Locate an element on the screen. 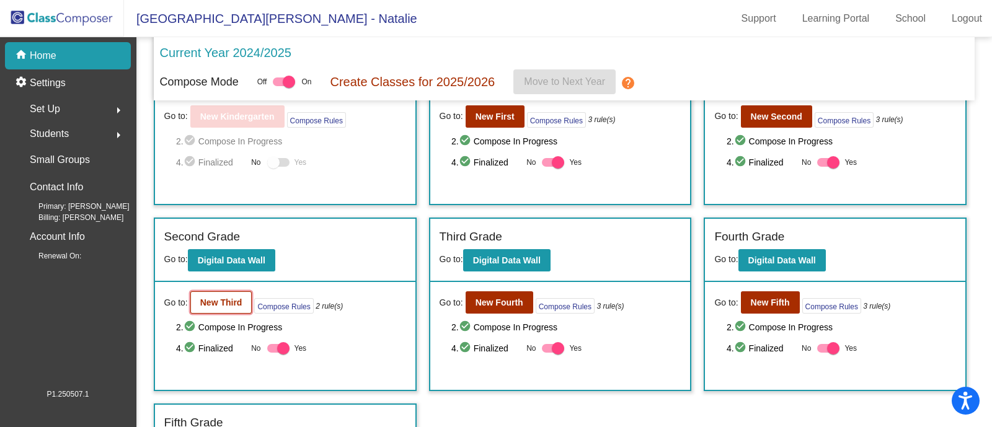 The width and height of the screenshot is (992, 427). b: New Fifth is located at coordinates (770, 302).